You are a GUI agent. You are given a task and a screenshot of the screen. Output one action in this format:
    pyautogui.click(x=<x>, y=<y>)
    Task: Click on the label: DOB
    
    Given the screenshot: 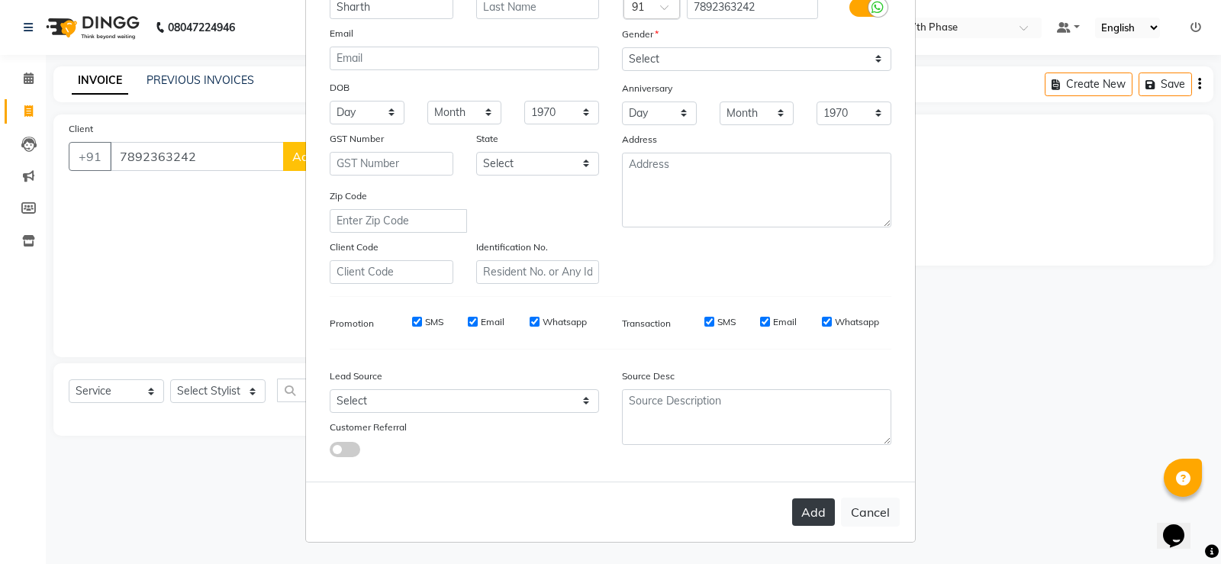 What is the action you would take?
    pyautogui.click(x=340, y=88)
    